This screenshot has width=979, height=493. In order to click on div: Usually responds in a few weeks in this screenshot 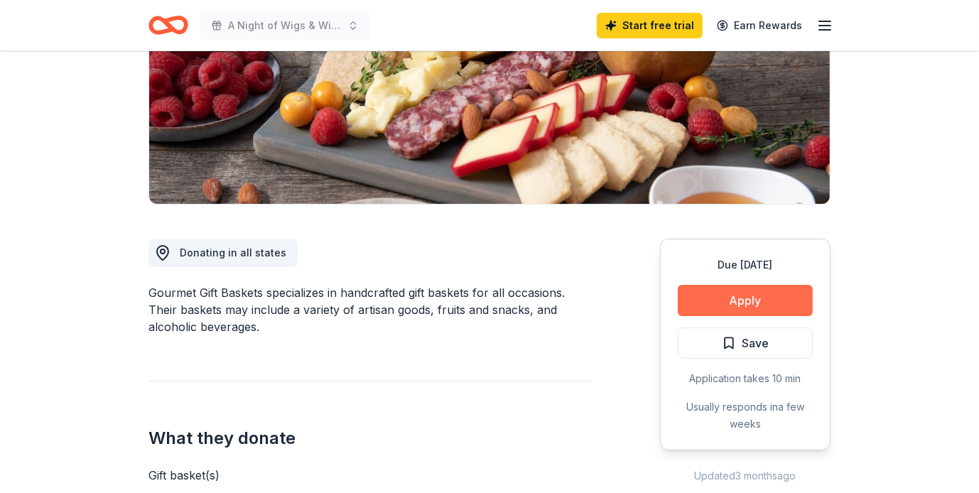, I will do `click(745, 415)`.